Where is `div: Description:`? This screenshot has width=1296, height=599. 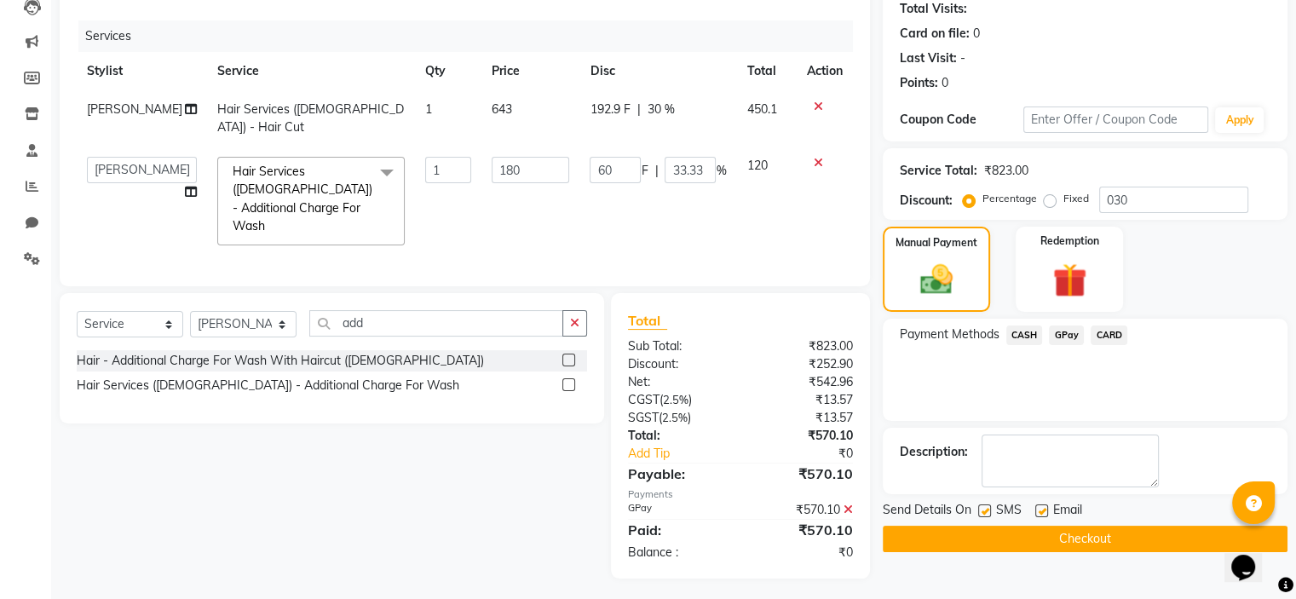 div: Description: is located at coordinates (934, 452).